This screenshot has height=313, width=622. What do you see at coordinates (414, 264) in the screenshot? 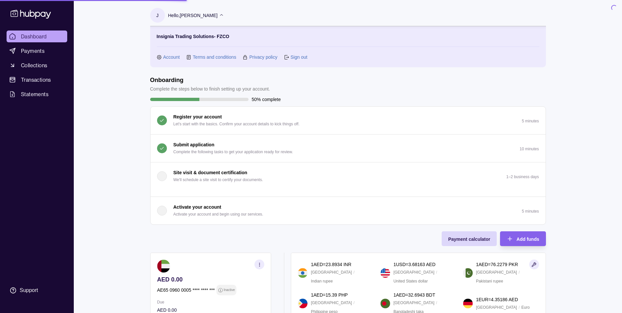
I see `p: 1 USD = 3.68163 AED` at bounding box center [414, 264].